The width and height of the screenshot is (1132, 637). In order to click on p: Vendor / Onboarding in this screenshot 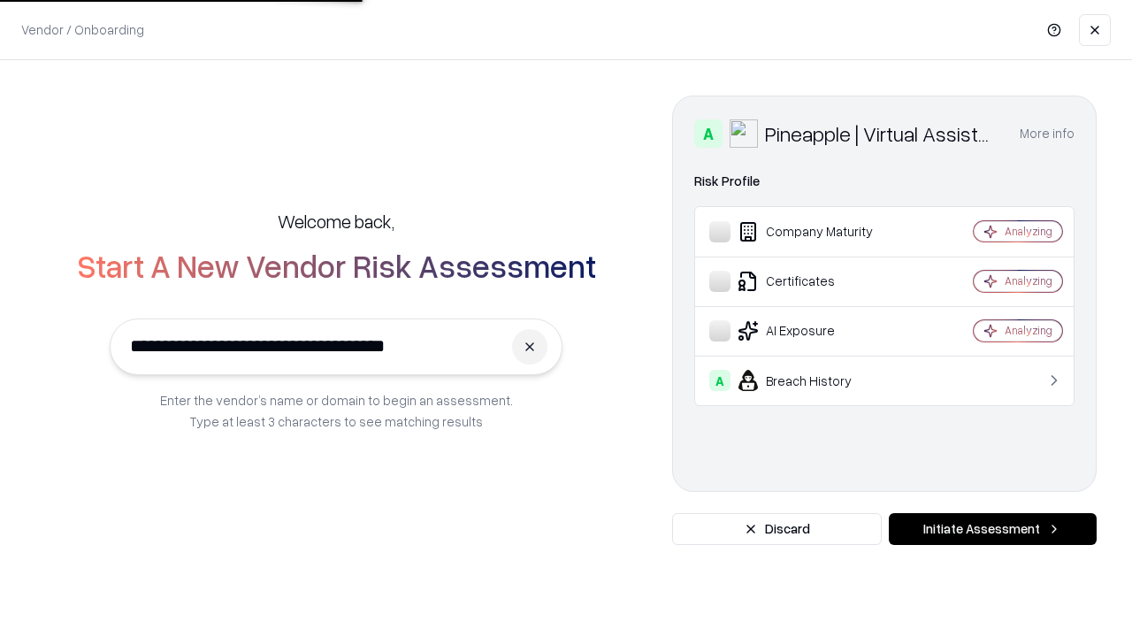, I will do `click(82, 29)`.